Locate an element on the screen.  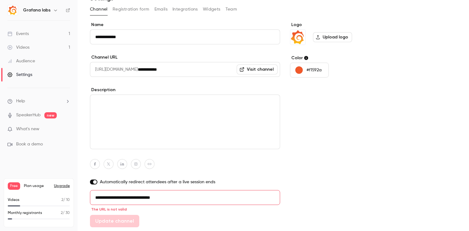
button: Integrations is located at coordinates (185, 9).